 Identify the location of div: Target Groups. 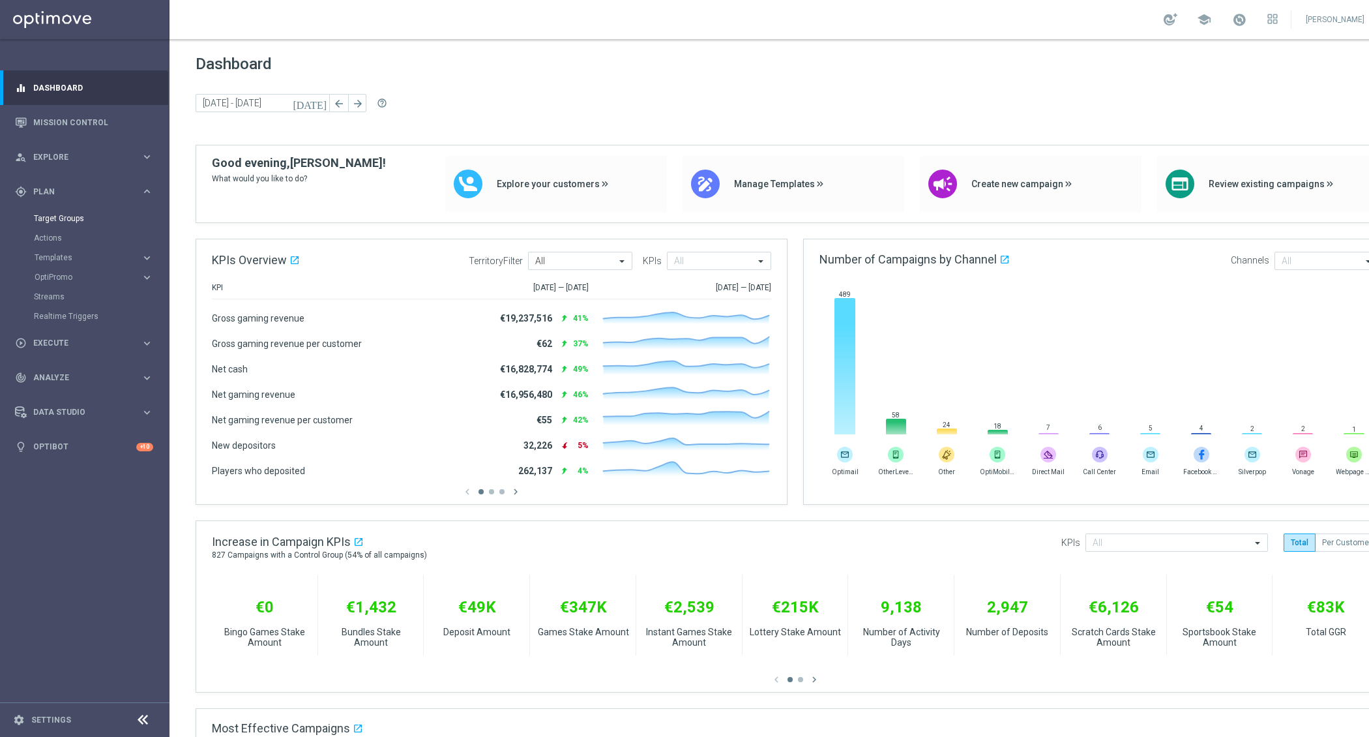
(101, 218).